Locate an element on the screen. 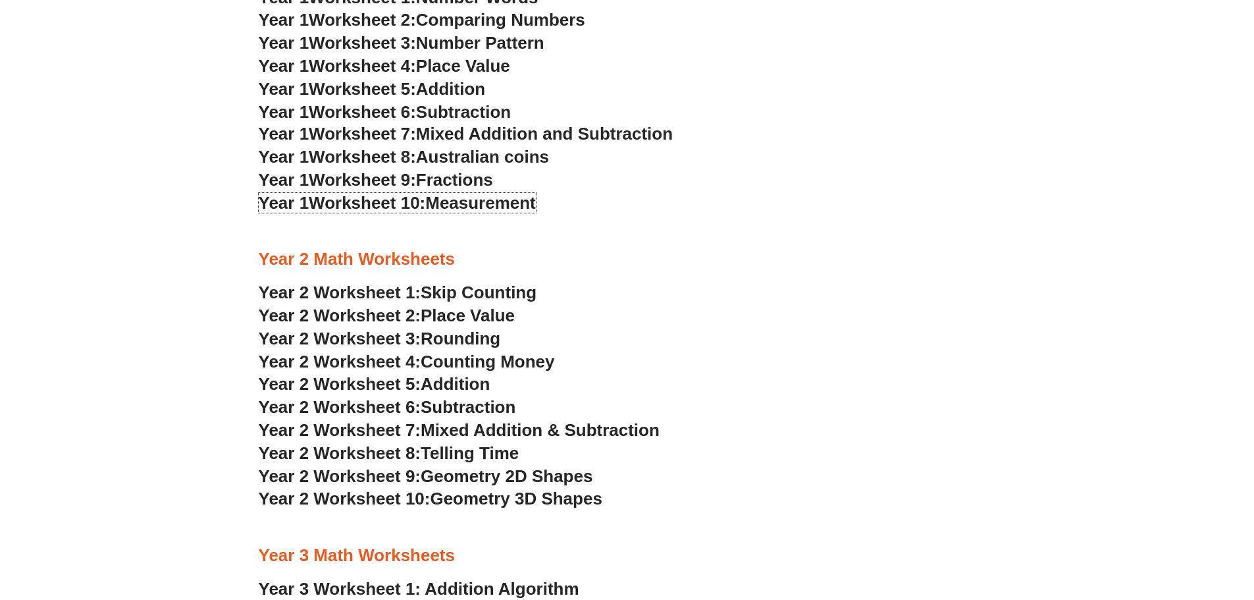  span: Rounding is located at coordinates (460, 338).